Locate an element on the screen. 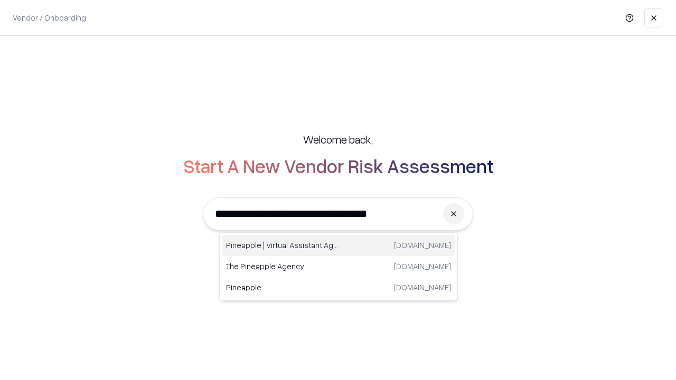 This screenshot has height=380, width=676. h2: Start A New Vendor Risk Assessment is located at coordinates (338, 166).